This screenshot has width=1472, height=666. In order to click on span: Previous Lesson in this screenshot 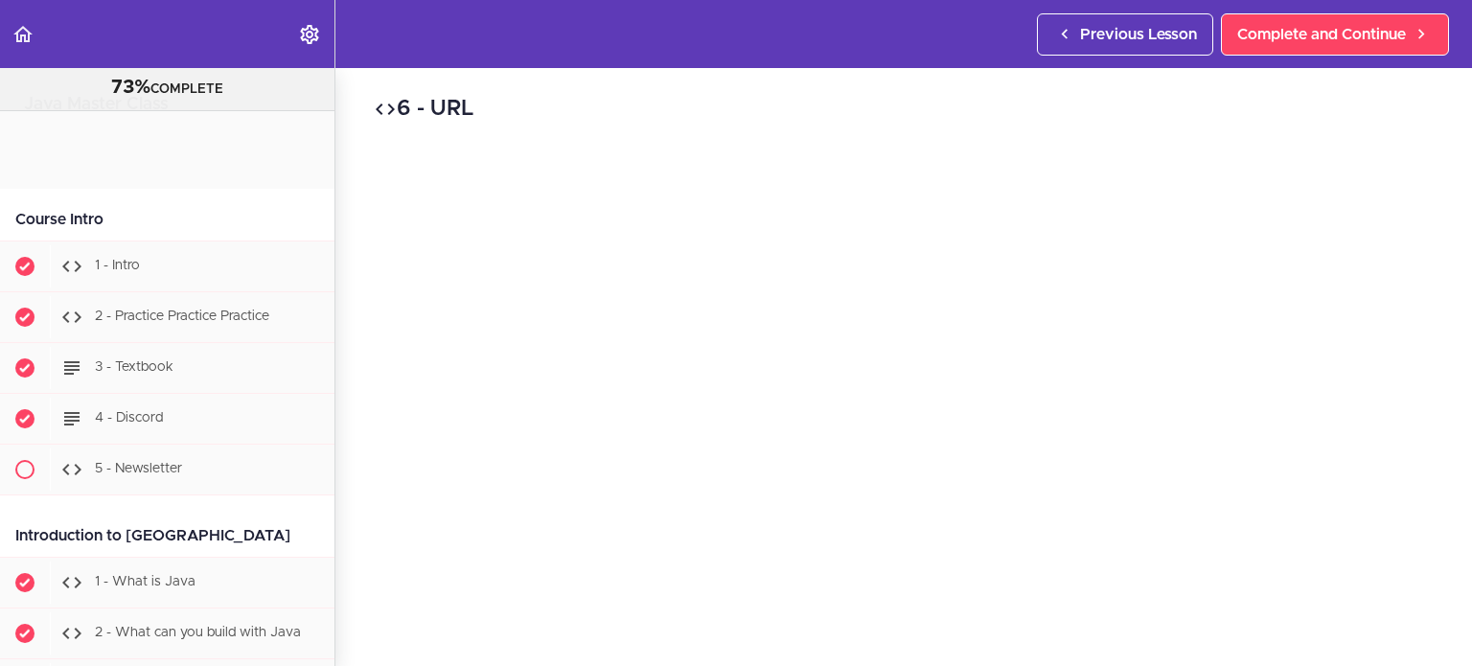, I will do `click(1139, 35)`.